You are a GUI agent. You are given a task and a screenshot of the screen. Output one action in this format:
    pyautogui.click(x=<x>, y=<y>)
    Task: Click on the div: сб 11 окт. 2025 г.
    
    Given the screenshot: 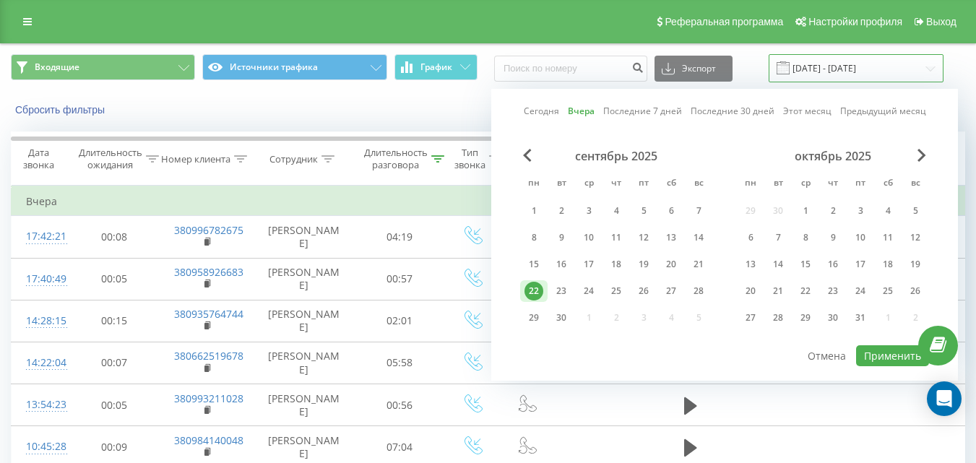 What is the action you would take?
    pyautogui.click(x=888, y=238)
    